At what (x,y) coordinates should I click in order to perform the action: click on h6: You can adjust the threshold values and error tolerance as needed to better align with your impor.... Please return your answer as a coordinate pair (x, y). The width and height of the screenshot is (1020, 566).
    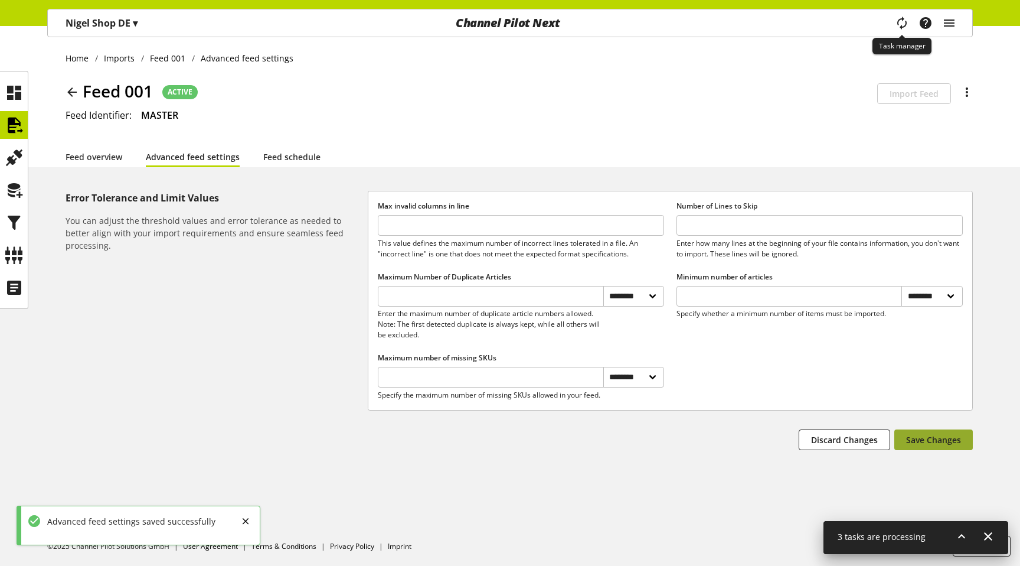
    Looking at the image, I should click on (214, 233).